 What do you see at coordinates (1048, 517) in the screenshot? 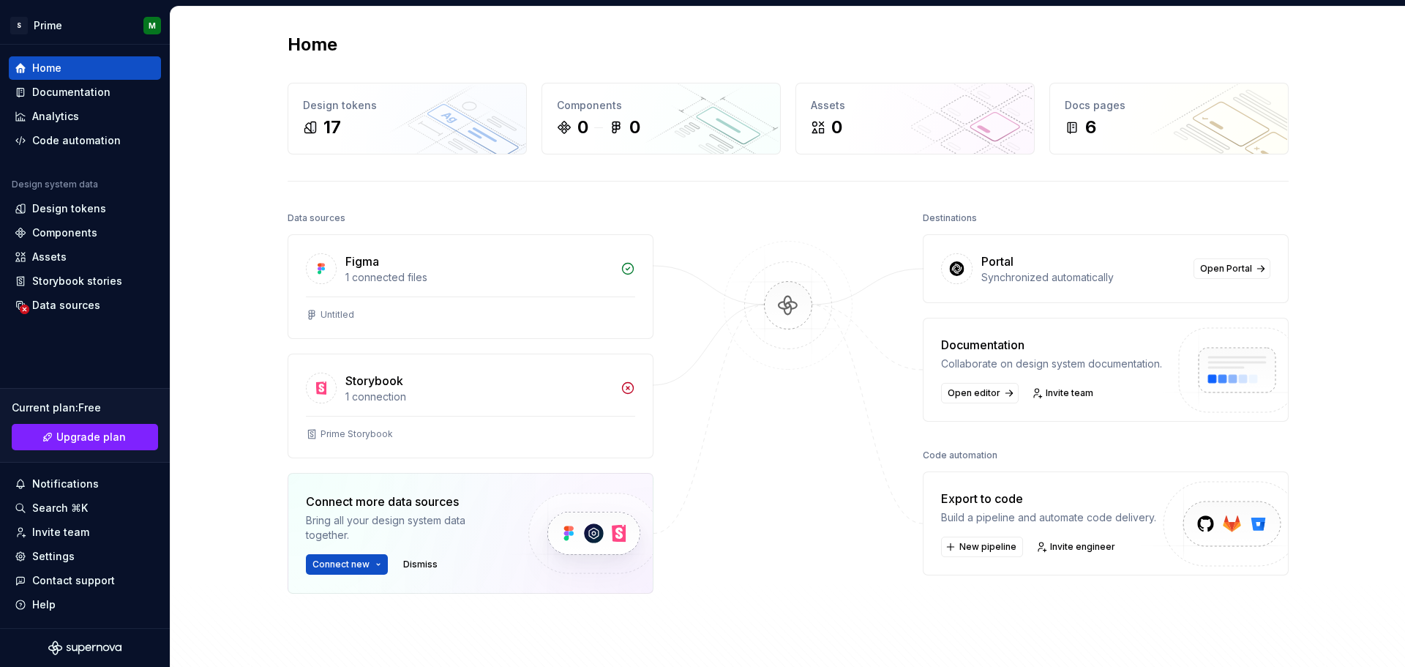
I see `div: Build a pipeline and automate code delivery.` at bounding box center [1048, 517].